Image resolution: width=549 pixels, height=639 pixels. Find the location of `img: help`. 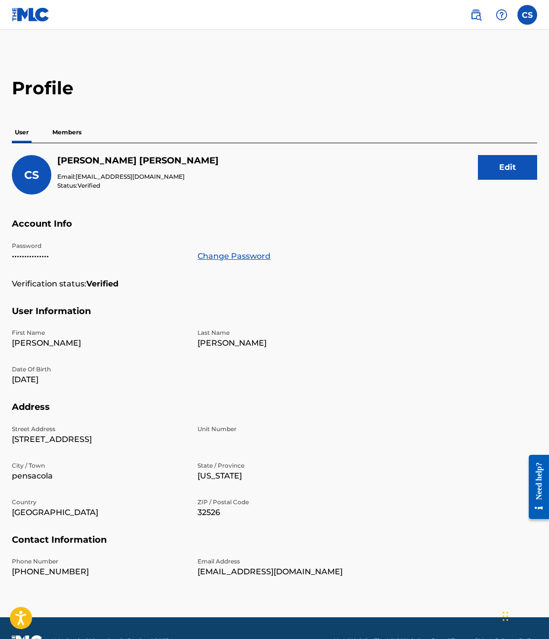

img: help is located at coordinates (502, 15).